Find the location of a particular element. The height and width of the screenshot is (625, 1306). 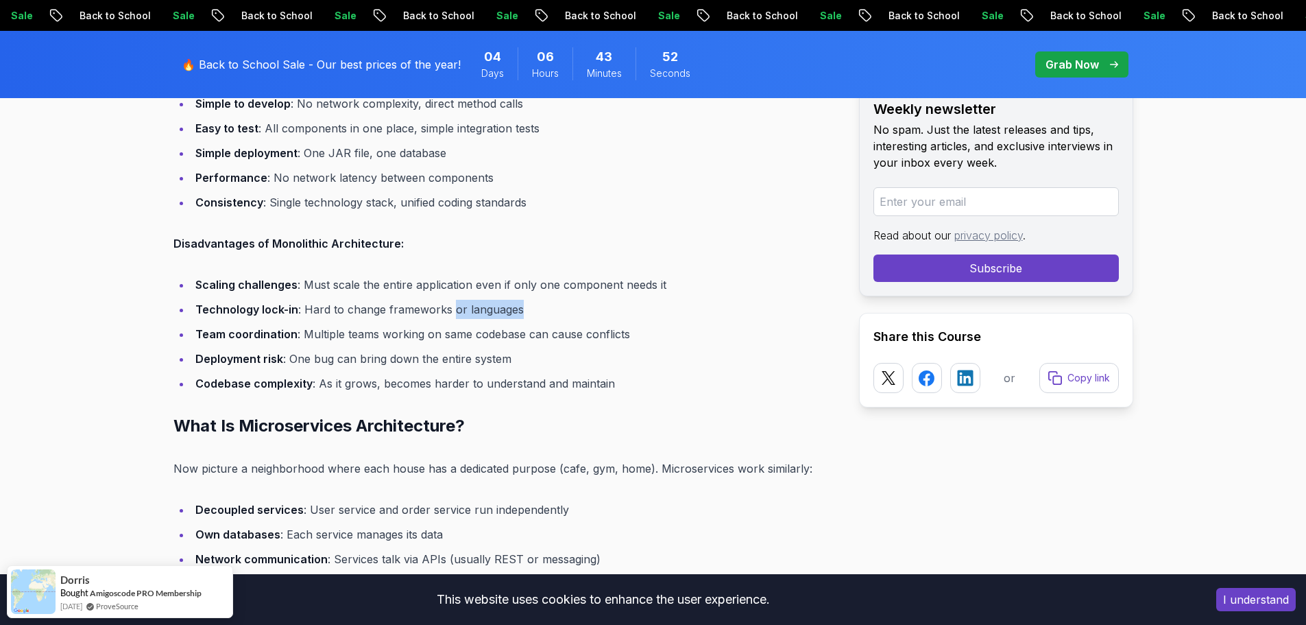

div: This website uses cookies to enhance the user experience. is located at coordinates (603, 599).